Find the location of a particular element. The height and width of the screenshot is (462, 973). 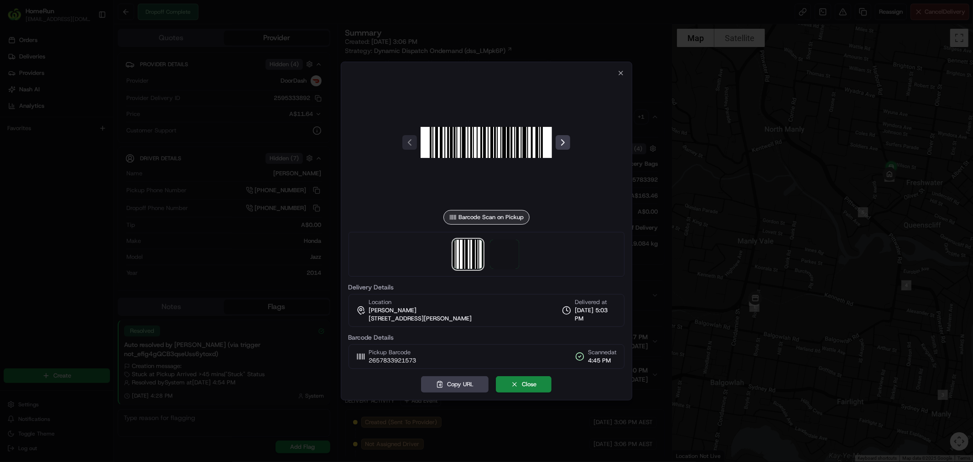

button: Copy URL is located at coordinates (455, 384).